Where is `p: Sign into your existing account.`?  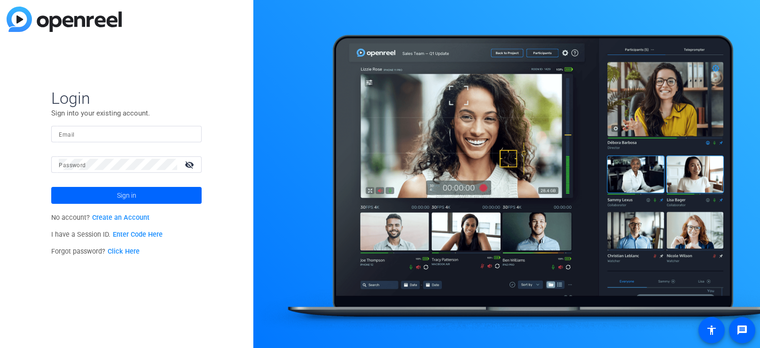
p: Sign into your existing account. is located at coordinates (126, 113).